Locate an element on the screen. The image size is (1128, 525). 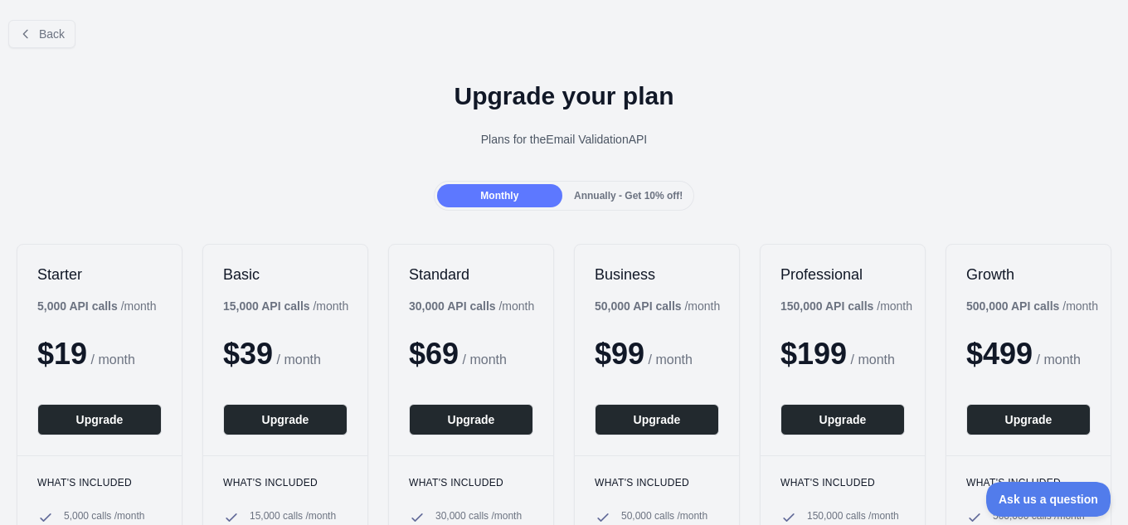
h2: Business is located at coordinates (657, 274).